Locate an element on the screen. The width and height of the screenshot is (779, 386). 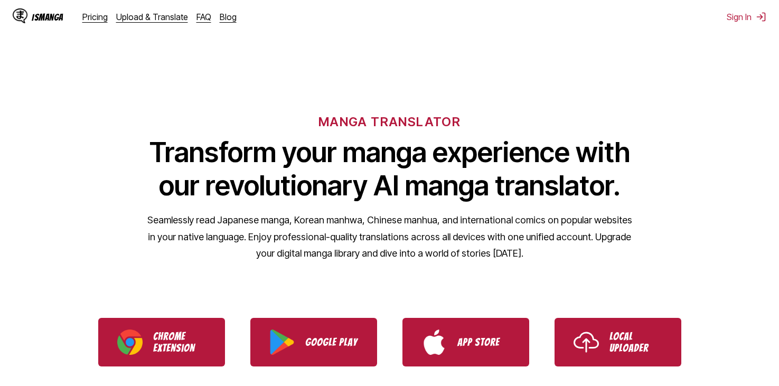
p: Local Uploader is located at coordinates (636, 342).